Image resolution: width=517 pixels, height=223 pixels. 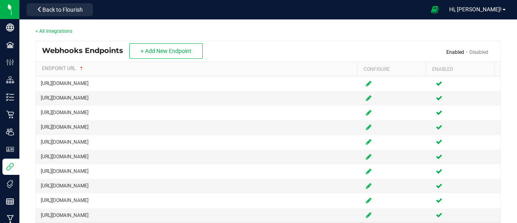 I want to click on span: Sortable, so click(x=82, y=69).